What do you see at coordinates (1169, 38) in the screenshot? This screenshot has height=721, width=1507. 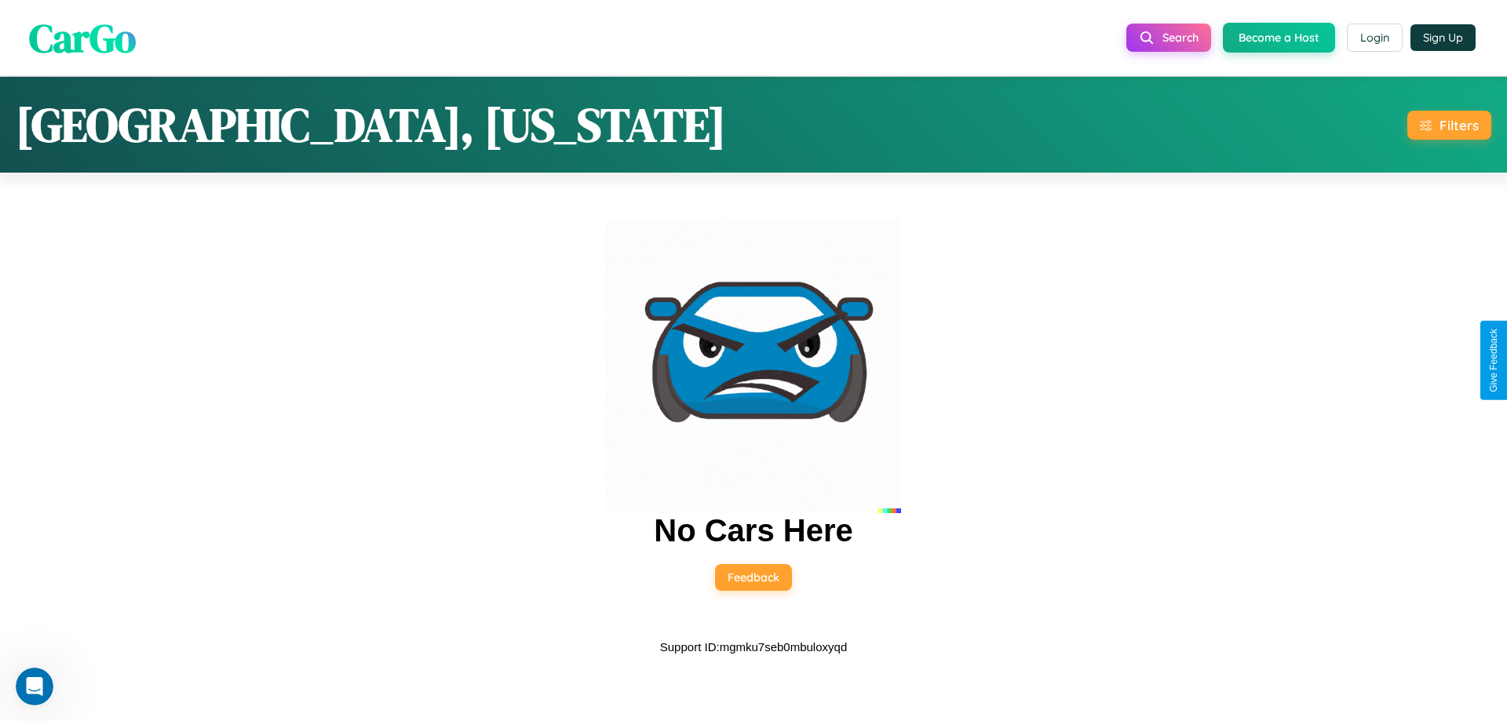 I see `button: Search` at bounding box center [1169, 38].